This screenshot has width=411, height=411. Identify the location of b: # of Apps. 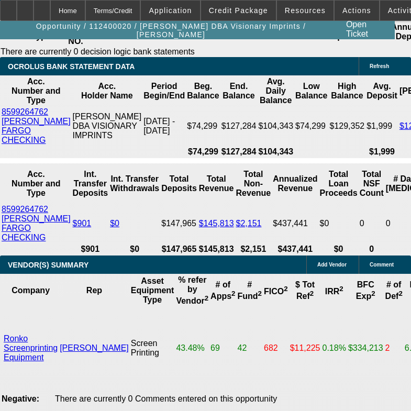
(223, 290).